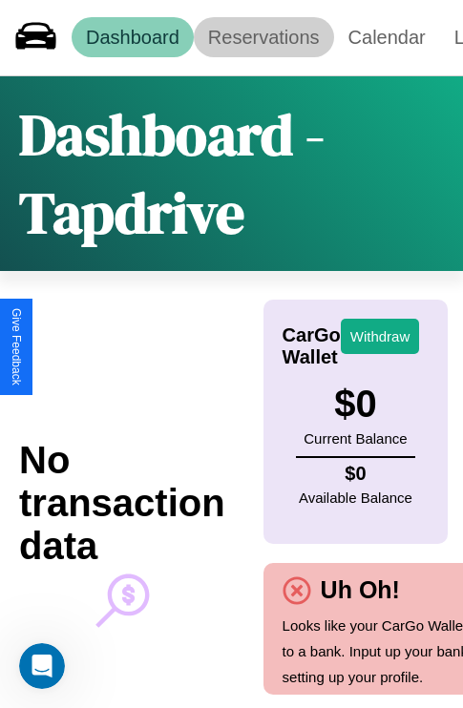  I want to click on h4: $ 0, so click(355, 473).